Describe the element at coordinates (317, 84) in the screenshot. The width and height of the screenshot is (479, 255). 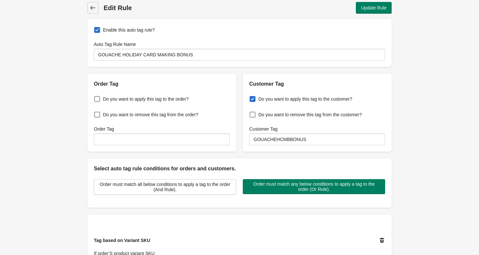
I see `h2: Customer Tag` at that location.